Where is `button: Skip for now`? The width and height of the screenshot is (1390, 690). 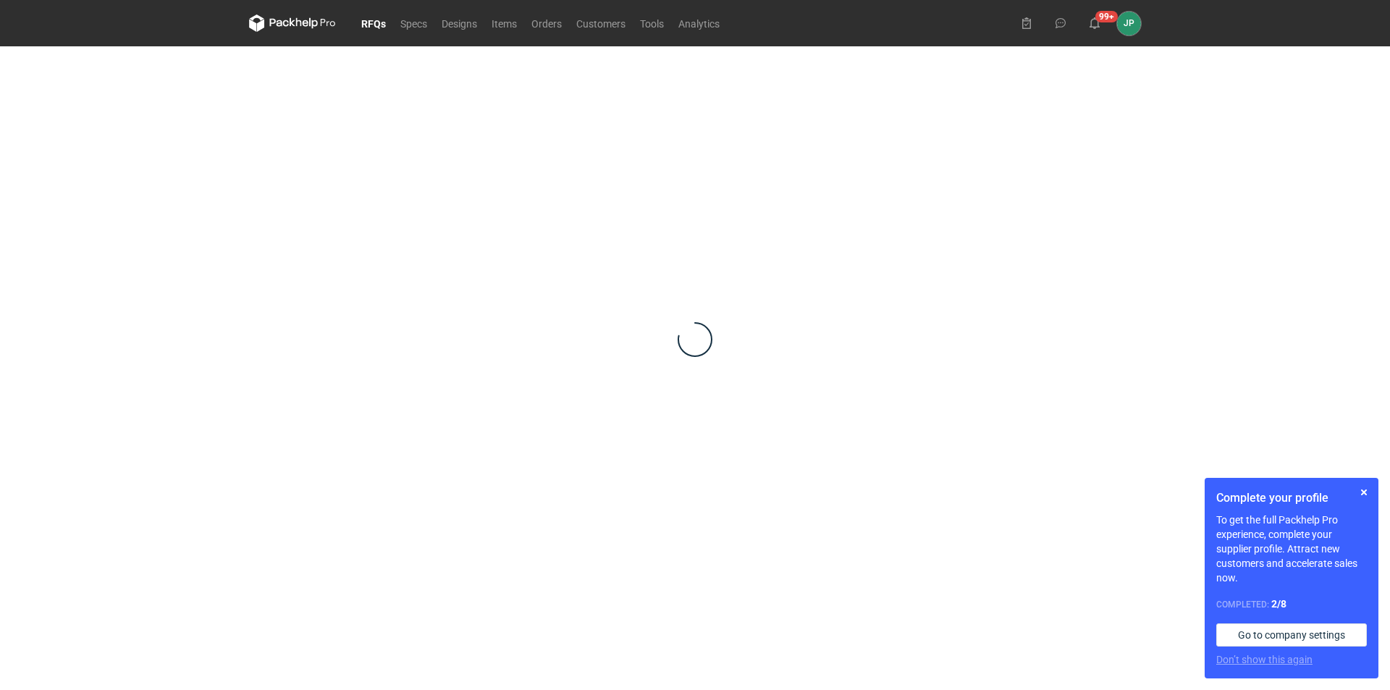 button: Skip for now is located at coordinates (1364, 492).